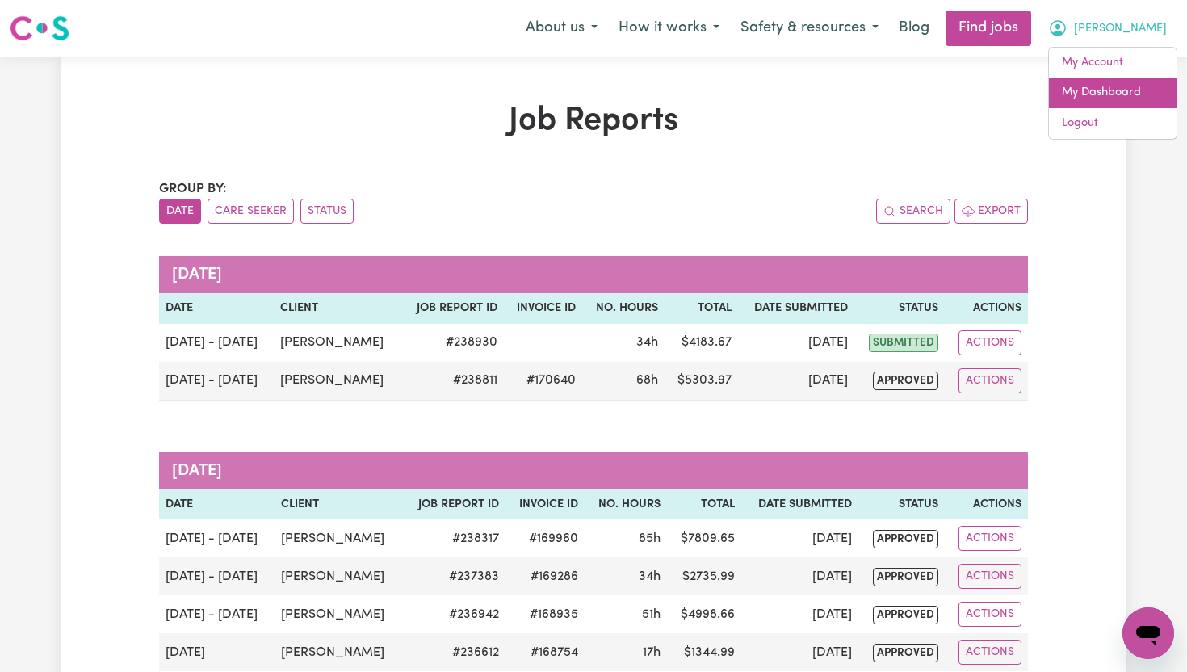  I want to click on span: 51 hours, so click(651, 614).